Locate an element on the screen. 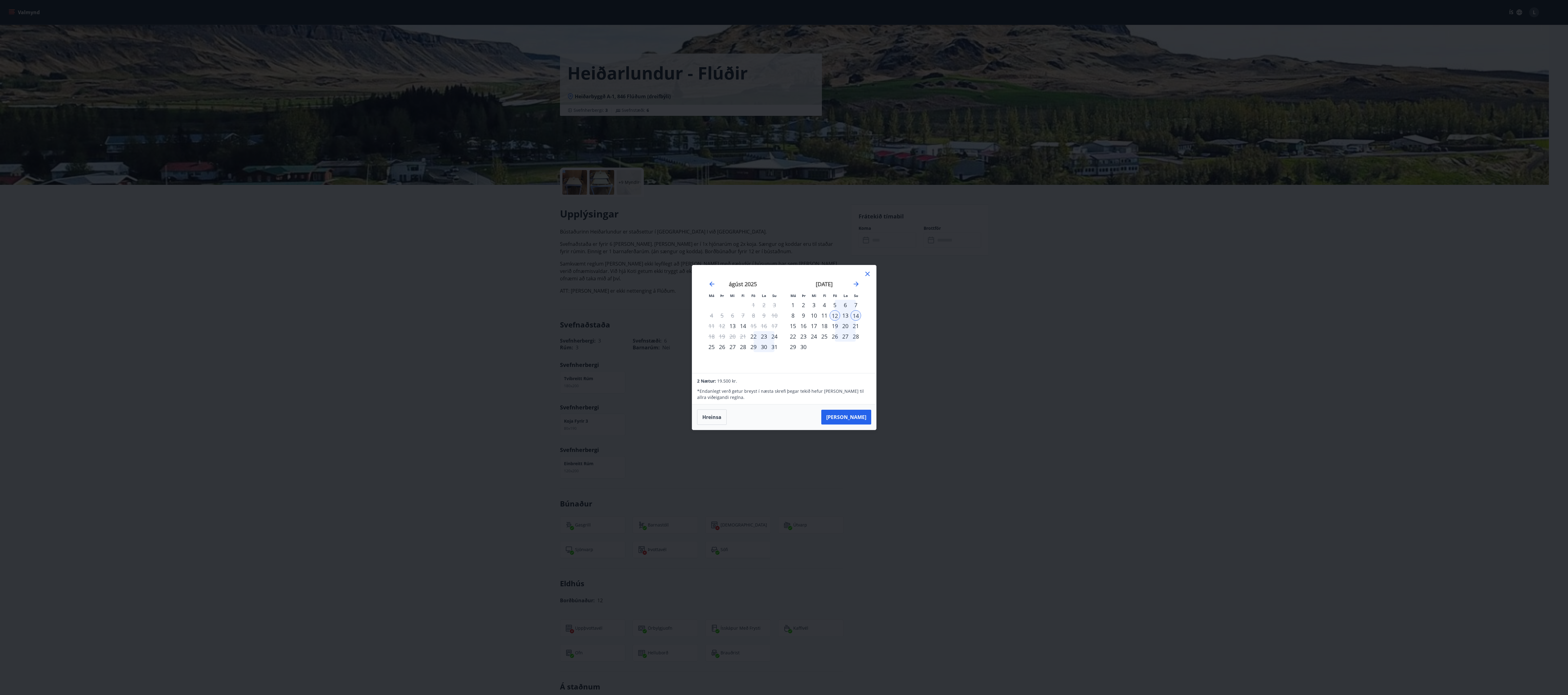 The image size is (1568, 695). td: Not available. laugardagur, 9. ágúst 2025 is located at coordinates (764, 315).